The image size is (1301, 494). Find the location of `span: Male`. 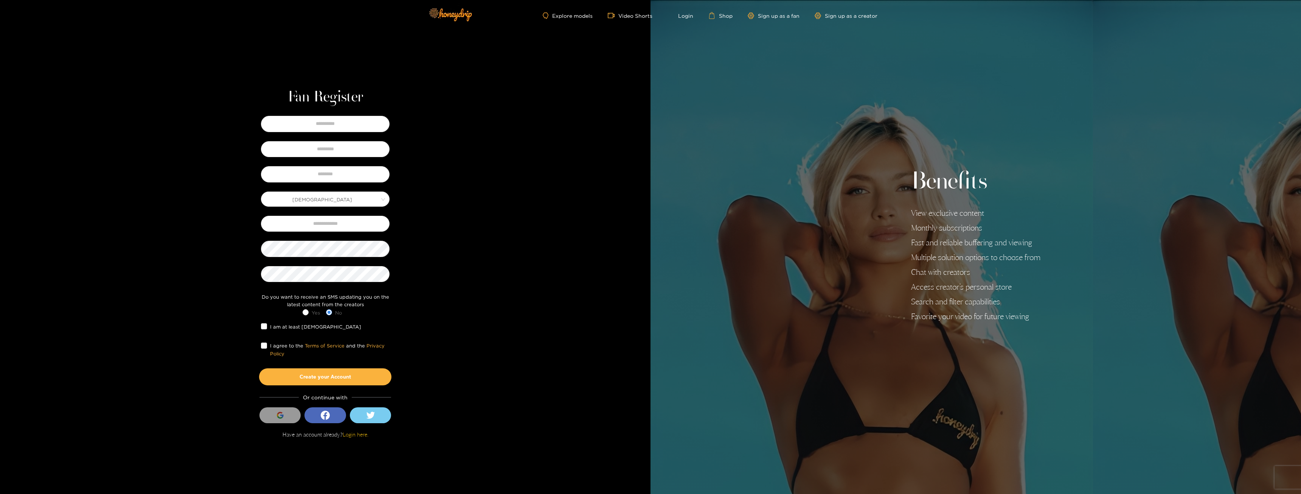

span: Male is located at coordinates (325, 199).